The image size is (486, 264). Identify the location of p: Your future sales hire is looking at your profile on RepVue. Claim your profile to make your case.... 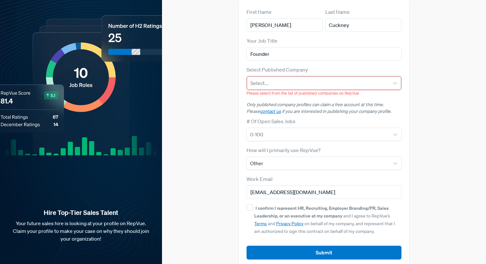
(81, 231).